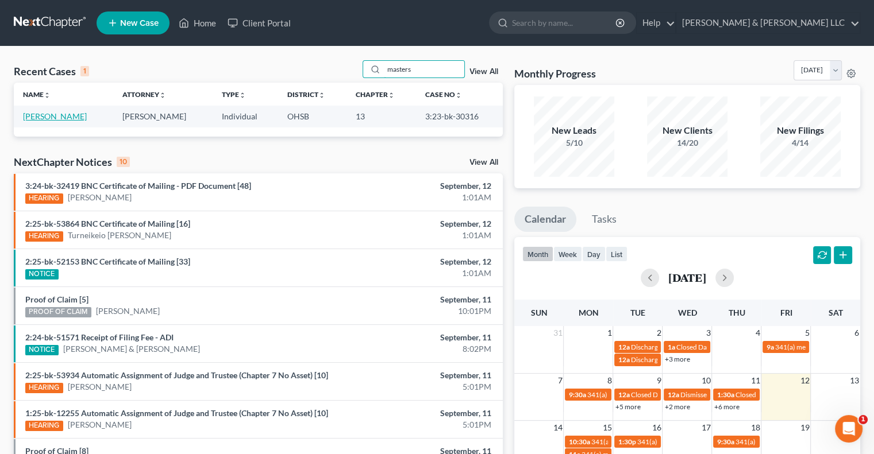 This screenshot has width=874, height=454. What do you see at coordinates (800, 130) in the screenshot?
I see `div: New Filings` at bounding box center [800, 130].